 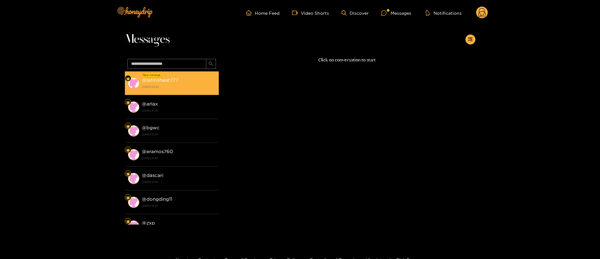 I want to click on p: Click on conversation to start, so click(x=347, y=60).